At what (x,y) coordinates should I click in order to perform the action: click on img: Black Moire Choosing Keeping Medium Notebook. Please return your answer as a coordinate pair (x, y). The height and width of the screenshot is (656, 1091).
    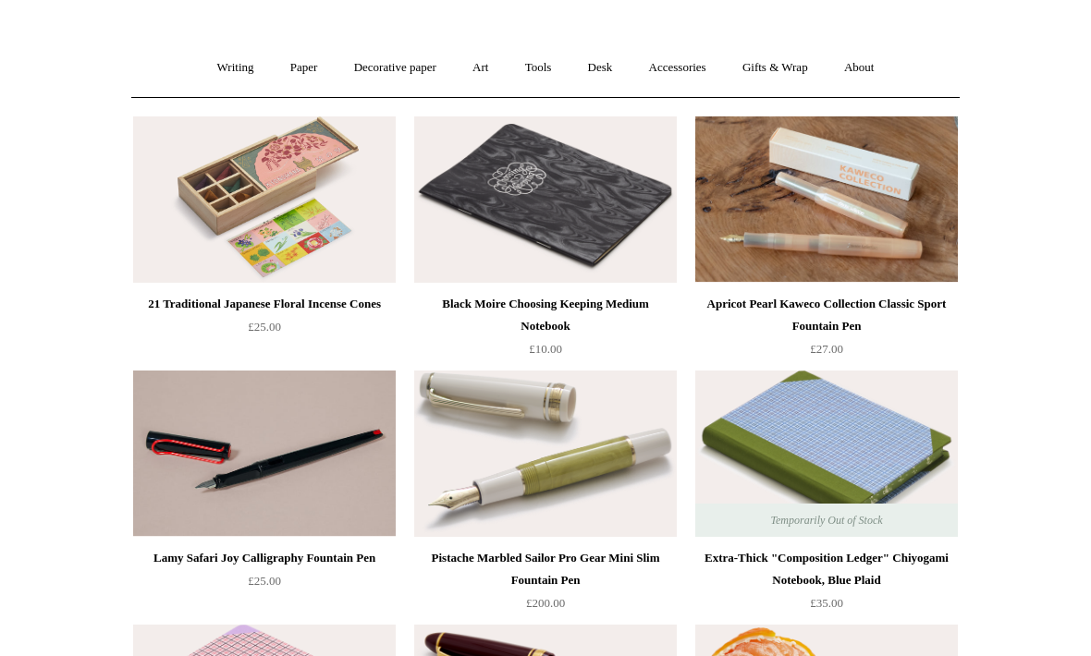
    Looking at the image, I should click on (545, 200).